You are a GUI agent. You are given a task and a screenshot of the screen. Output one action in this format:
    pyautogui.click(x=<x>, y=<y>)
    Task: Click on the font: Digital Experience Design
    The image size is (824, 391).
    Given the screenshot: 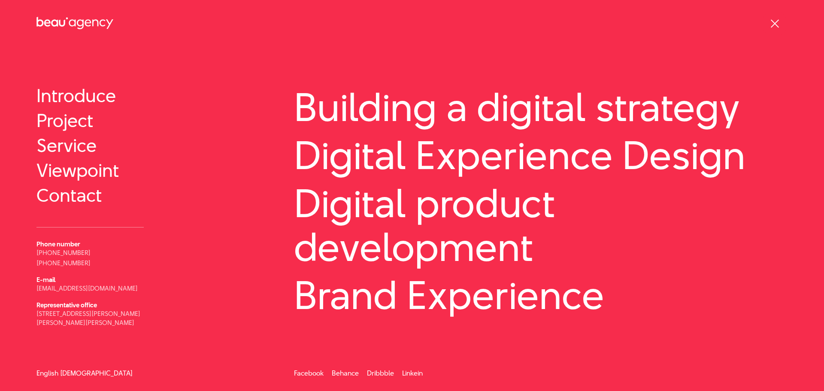 What is the action you would take?
    pyautogui.click(x=520, y=155)
    